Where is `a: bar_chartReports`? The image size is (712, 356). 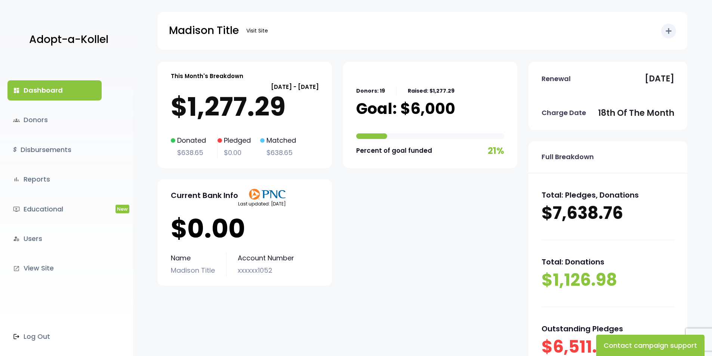
a: bar_chartReports is located at coordinates (55, 179).